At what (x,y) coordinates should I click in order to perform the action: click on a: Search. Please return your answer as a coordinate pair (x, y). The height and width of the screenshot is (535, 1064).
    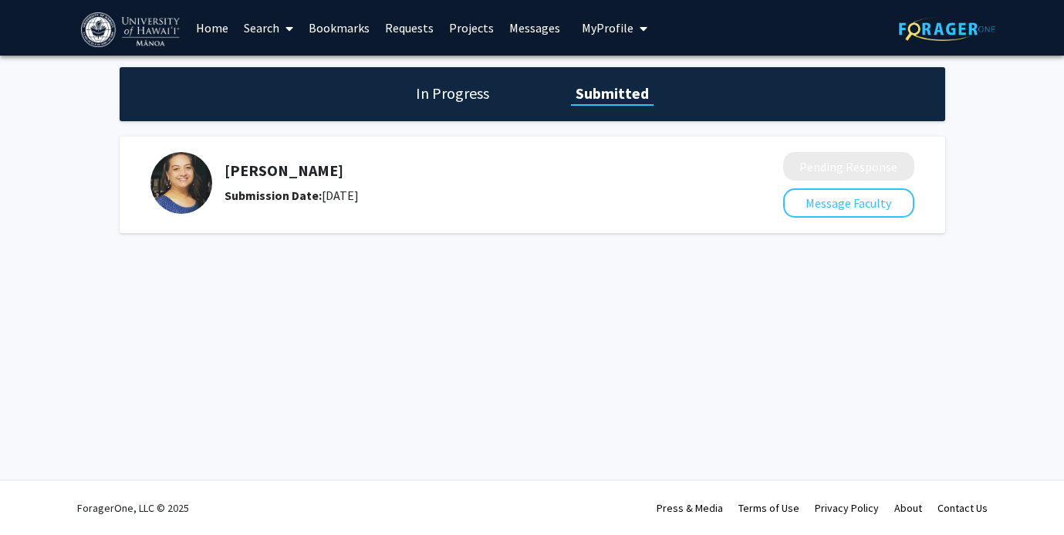
    Looking at the image, I should click on (269, 28).